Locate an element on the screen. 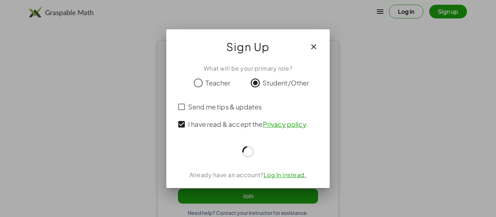  span: Student/Other is located at coordinates (286, 83).